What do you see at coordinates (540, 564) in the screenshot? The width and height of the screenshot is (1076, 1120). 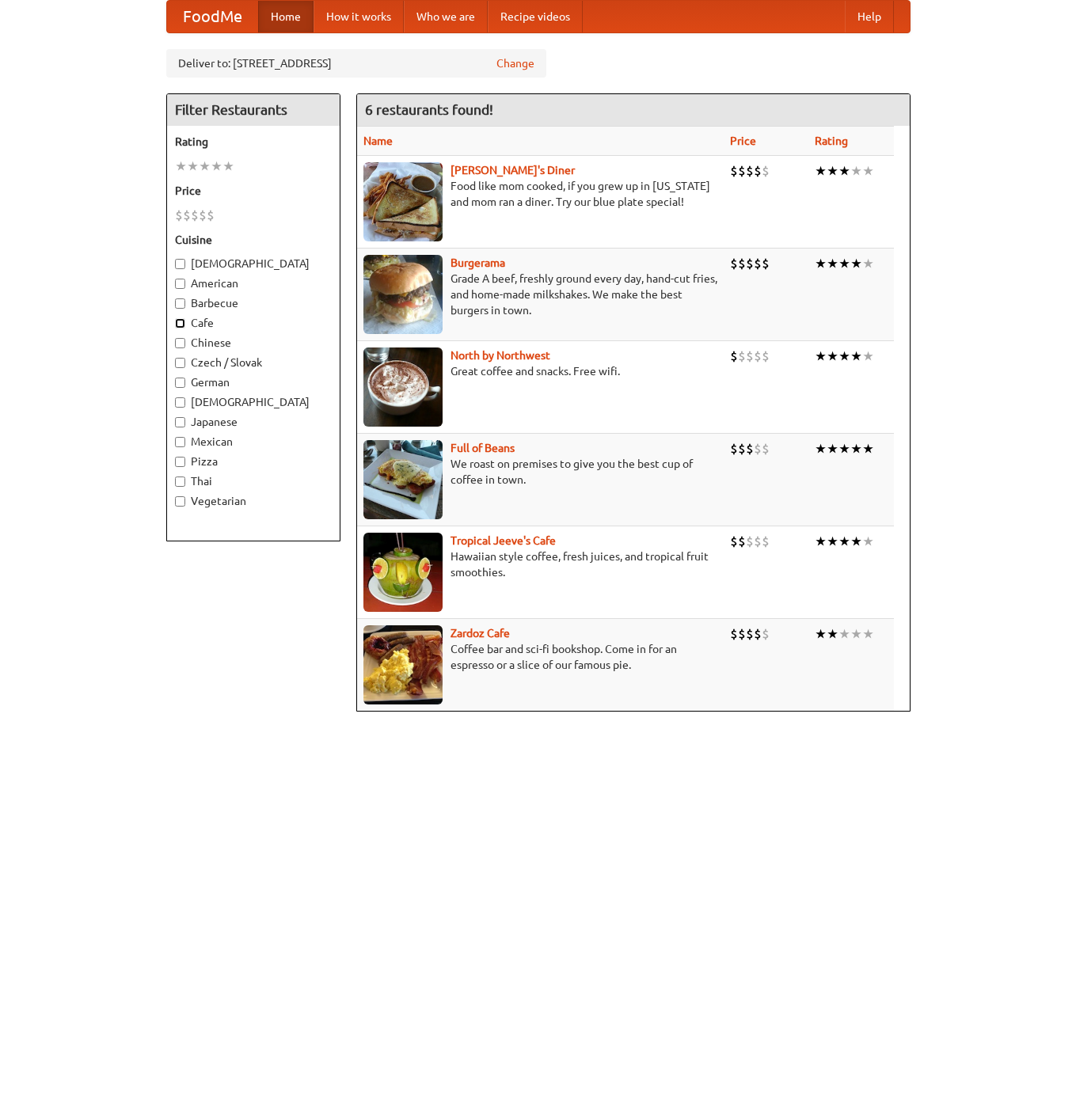 I see `p: Hawaiian style coffee, fresh juices, and tropical fruit smoothies.` at bounding box center [540, 564].